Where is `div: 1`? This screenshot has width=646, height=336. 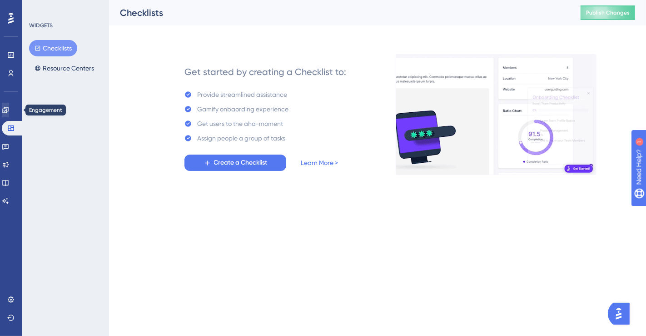 div: 1 is located at coordinates (65, 8).